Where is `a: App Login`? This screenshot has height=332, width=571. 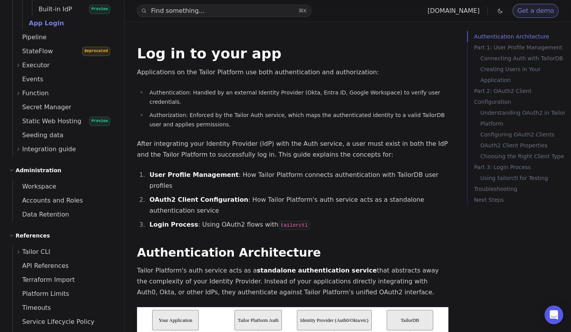
a: App Login is located at coordinates (68, 23).